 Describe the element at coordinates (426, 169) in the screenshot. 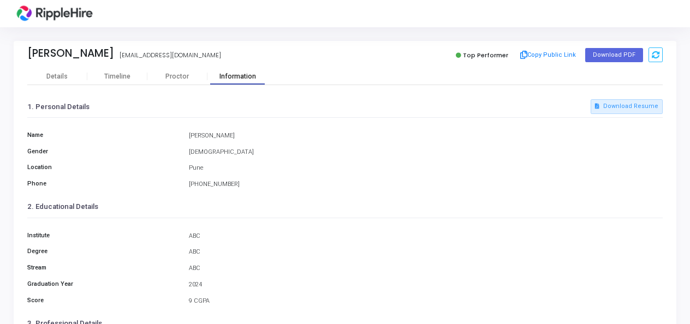

I see `div: Pune` at that location.